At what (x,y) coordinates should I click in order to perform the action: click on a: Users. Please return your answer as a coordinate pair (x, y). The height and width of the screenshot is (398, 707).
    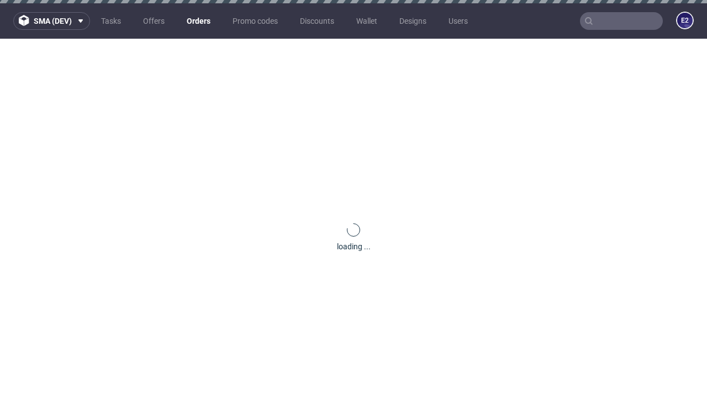
    Looking at the image, I should click on (458, 21).